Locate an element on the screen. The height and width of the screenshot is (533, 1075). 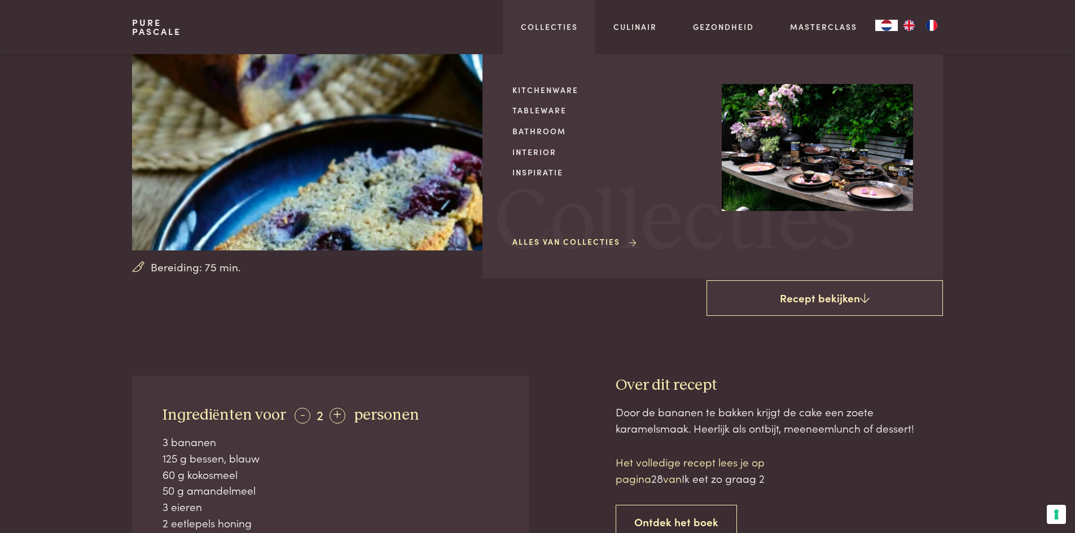
div: 50 g amandelmeel is located at coordinates (331, 490).